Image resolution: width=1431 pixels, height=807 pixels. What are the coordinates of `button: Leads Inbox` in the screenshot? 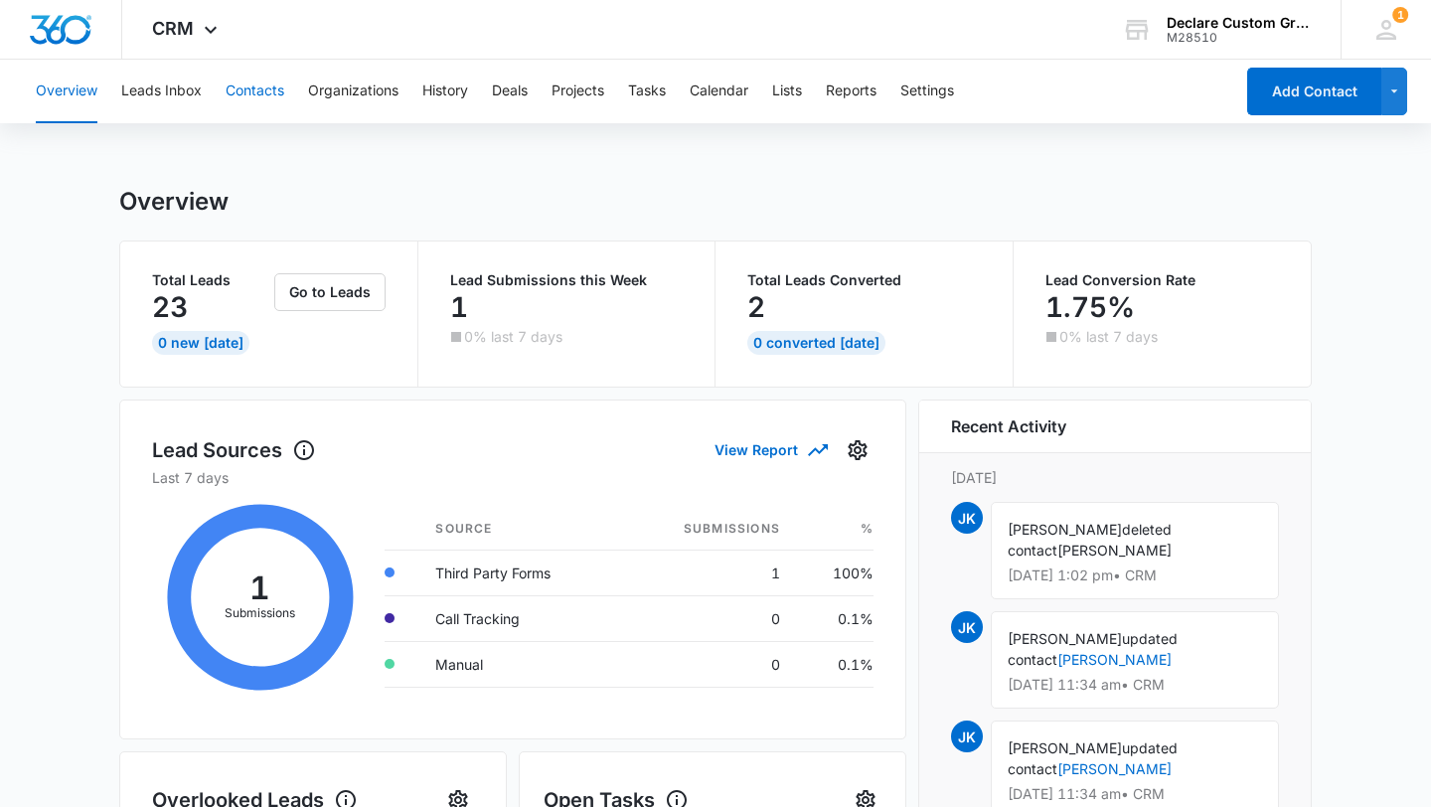 It's located at (161, 91).